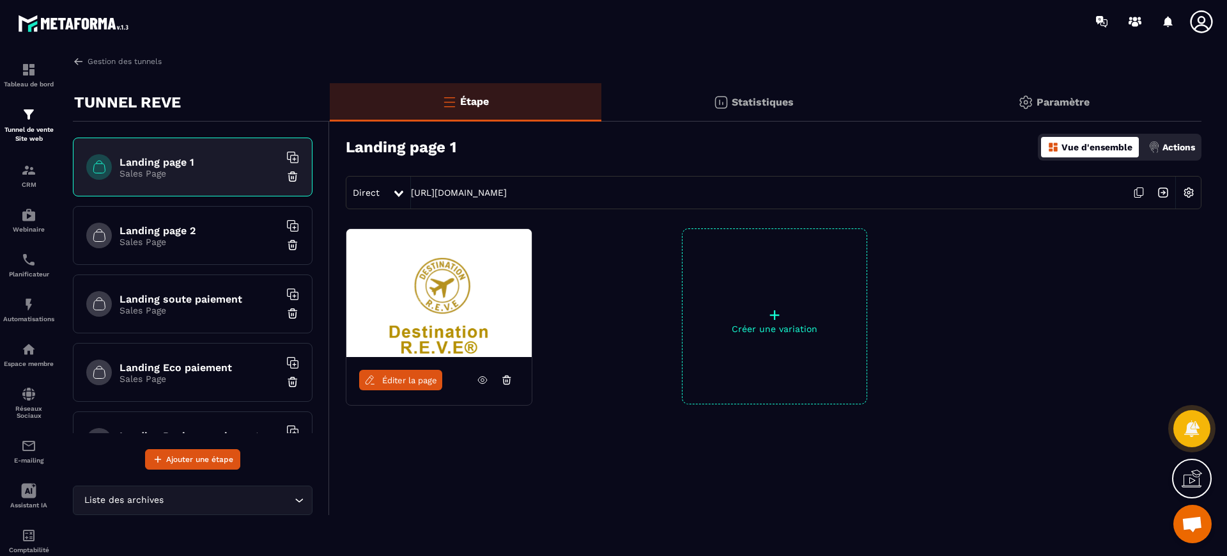 The image size is (1227, 556). Describe the element at coordinates (29, 134) in the screenshot. I see `p: Tunnel de vente Site web` at that location.